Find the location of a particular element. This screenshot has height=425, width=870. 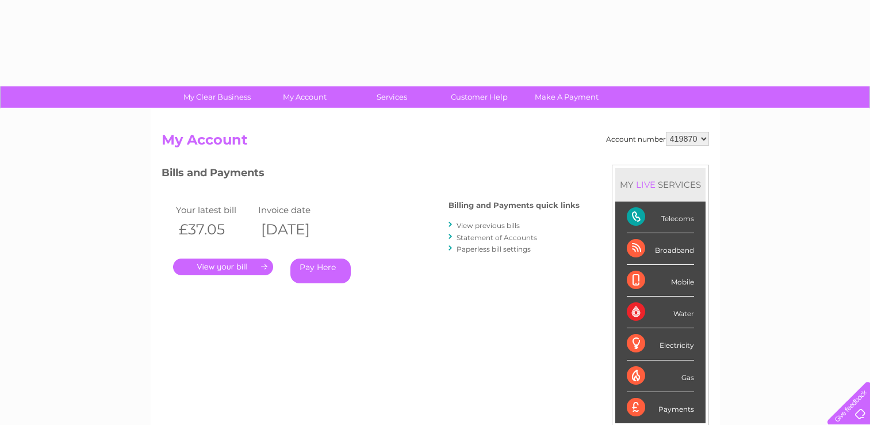

div: Gas is located at coordinates (660, 376).